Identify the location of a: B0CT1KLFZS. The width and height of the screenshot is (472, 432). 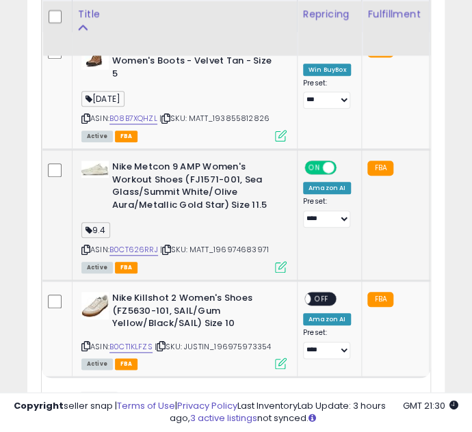
(131, 347).